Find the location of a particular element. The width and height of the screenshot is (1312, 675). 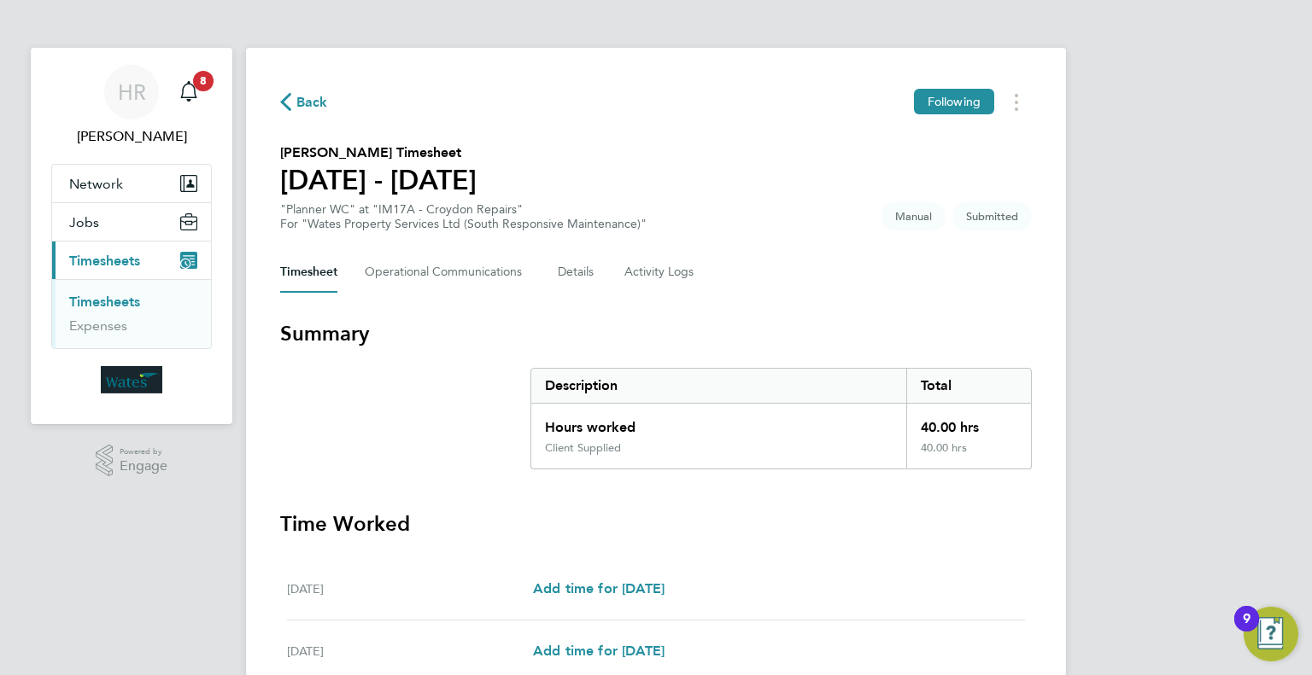

button: Activity Logs is located at coordinates (660, 272).